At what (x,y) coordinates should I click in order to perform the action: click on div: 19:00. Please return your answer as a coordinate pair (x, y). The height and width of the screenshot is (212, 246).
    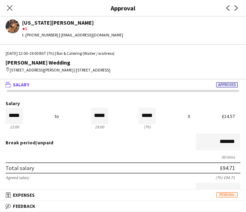
    Looking at the image, I should click on (100, 127).